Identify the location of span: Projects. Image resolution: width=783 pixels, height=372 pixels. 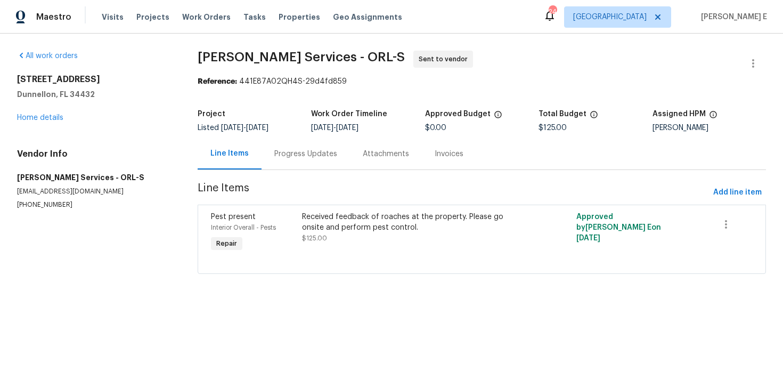
(153, 17).